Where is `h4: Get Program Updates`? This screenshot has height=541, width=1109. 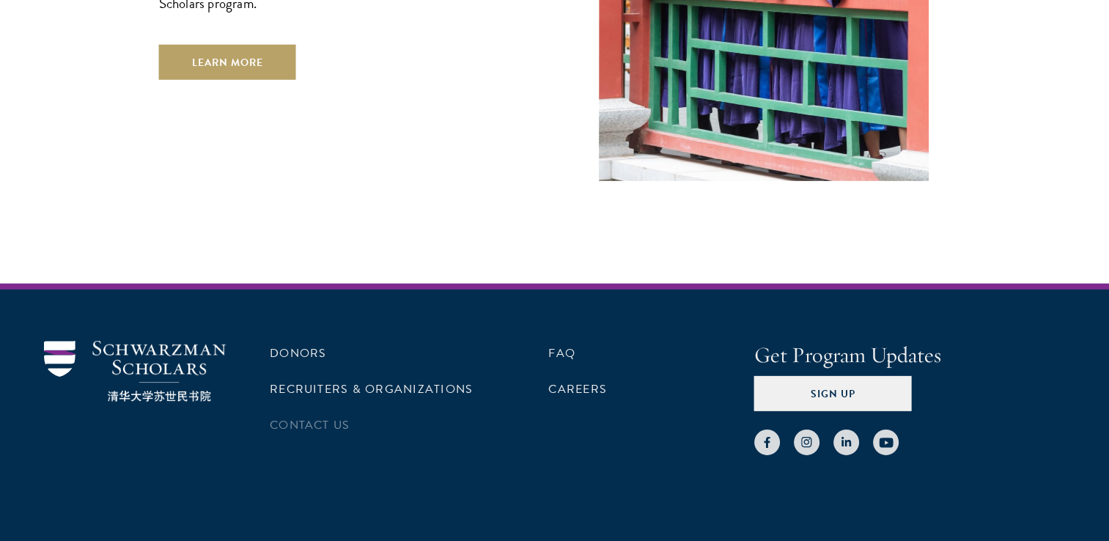 h4: Get Program Updates is located at coordinates (910, 356).